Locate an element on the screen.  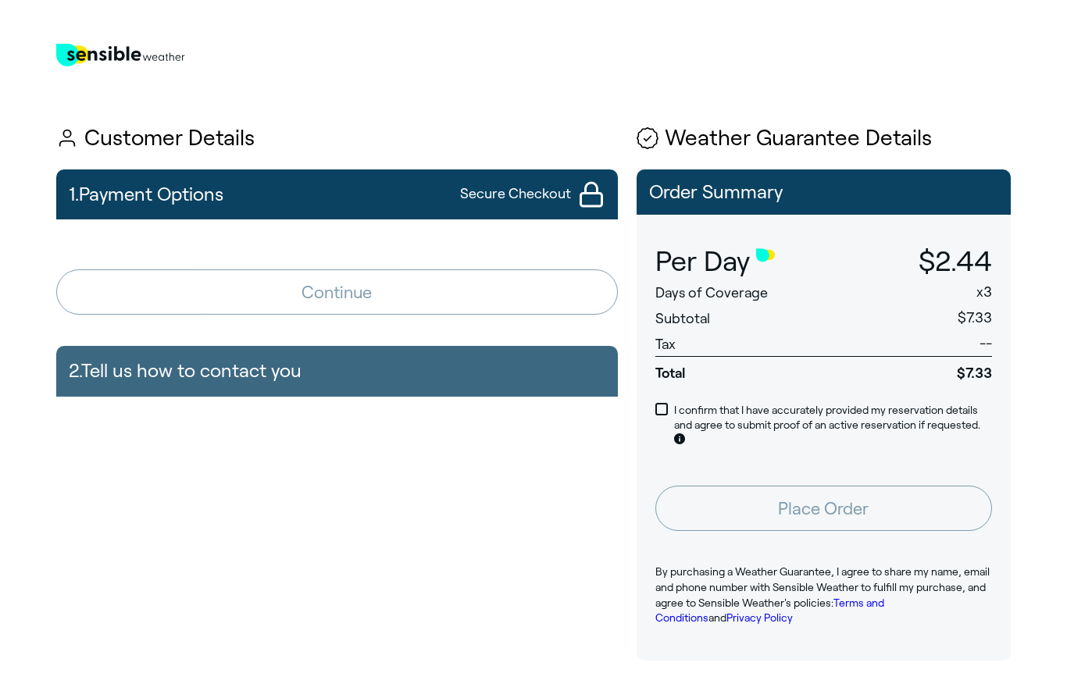
span: Tax is located at coordinates (666, 345).